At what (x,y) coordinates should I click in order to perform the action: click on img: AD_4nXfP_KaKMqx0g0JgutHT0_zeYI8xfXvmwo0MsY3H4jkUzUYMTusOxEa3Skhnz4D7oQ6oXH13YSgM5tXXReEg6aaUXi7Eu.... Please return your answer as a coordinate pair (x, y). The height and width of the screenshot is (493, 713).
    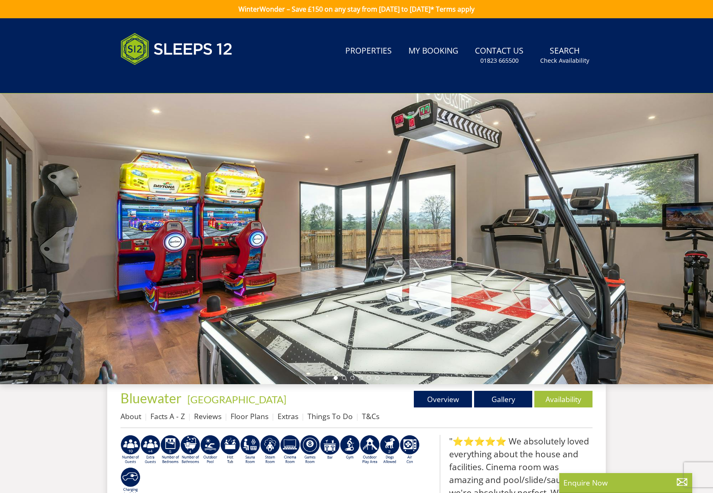
    Looking at the image, I should click on (150, 450).